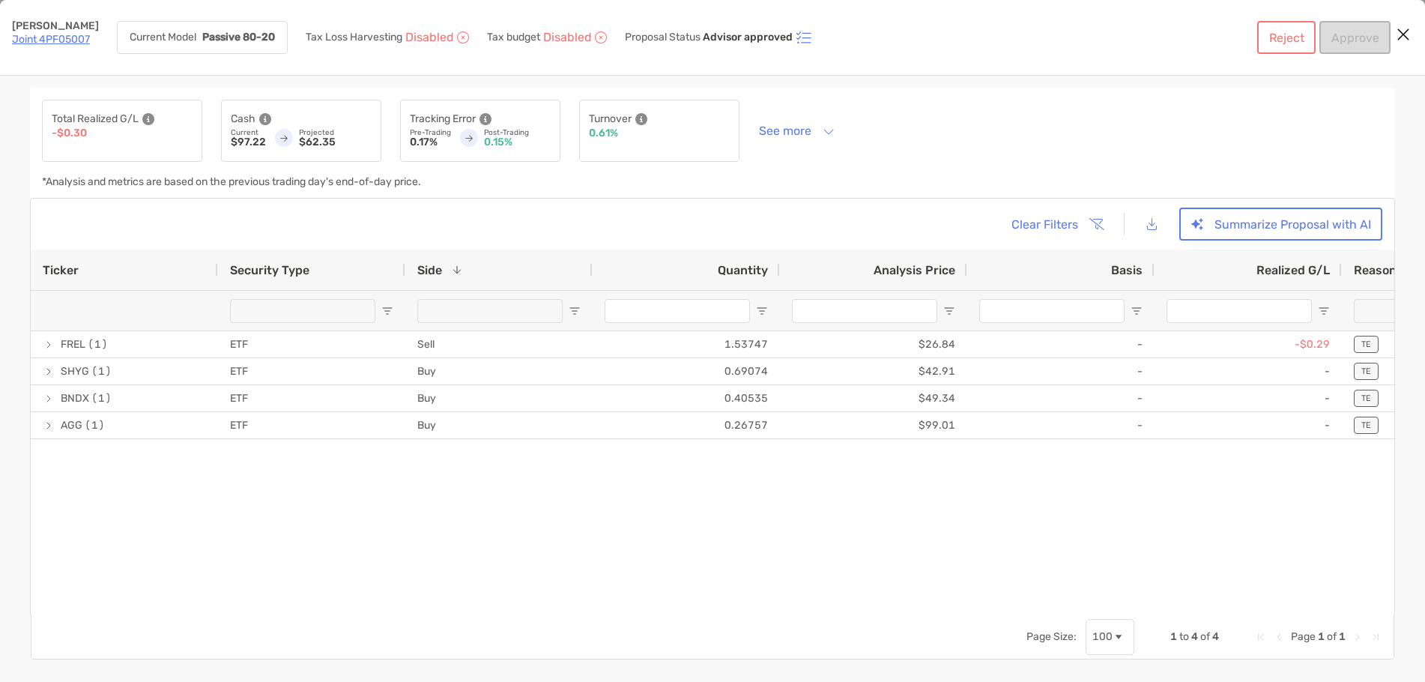  What do you see at coordinates (610, 118) in the screenshot?
I see `p: Turnover` at bounding box center [610, 118].